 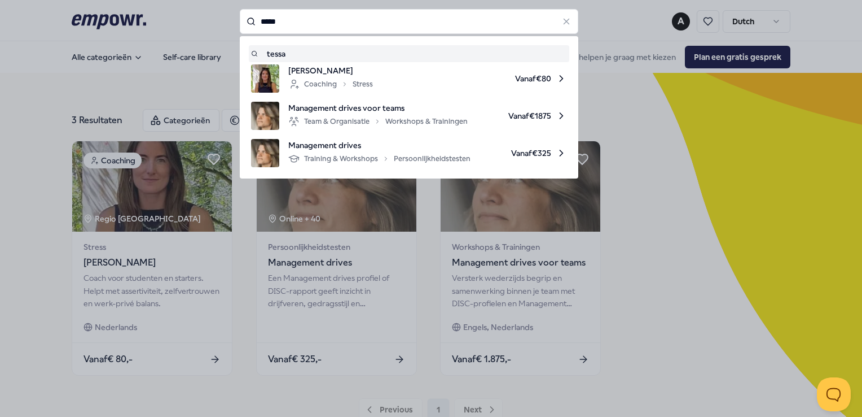 What do you see at coordinates (409, 54) in the screenshot?
I see `div: tessa` at bounding box center [409, 54].